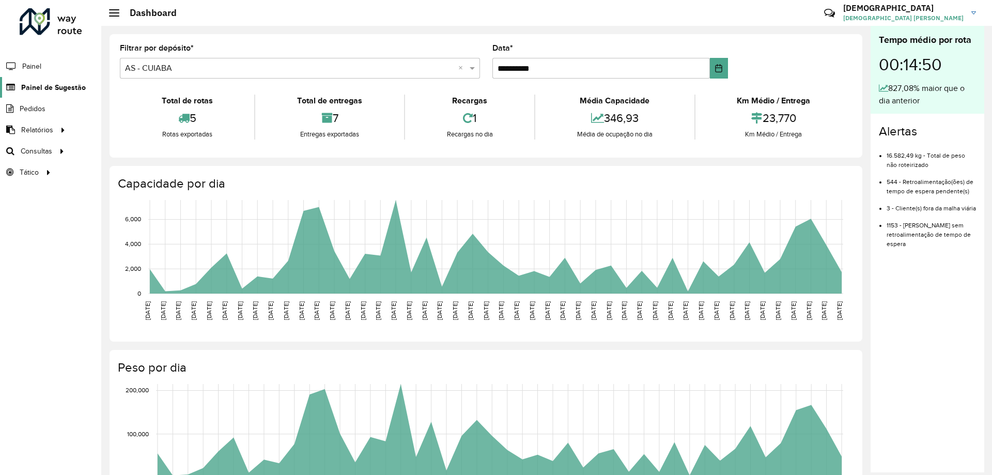  Describe the element at coordinates (33, 108) in the screenshot. I see `span: Pedidos` at that location.